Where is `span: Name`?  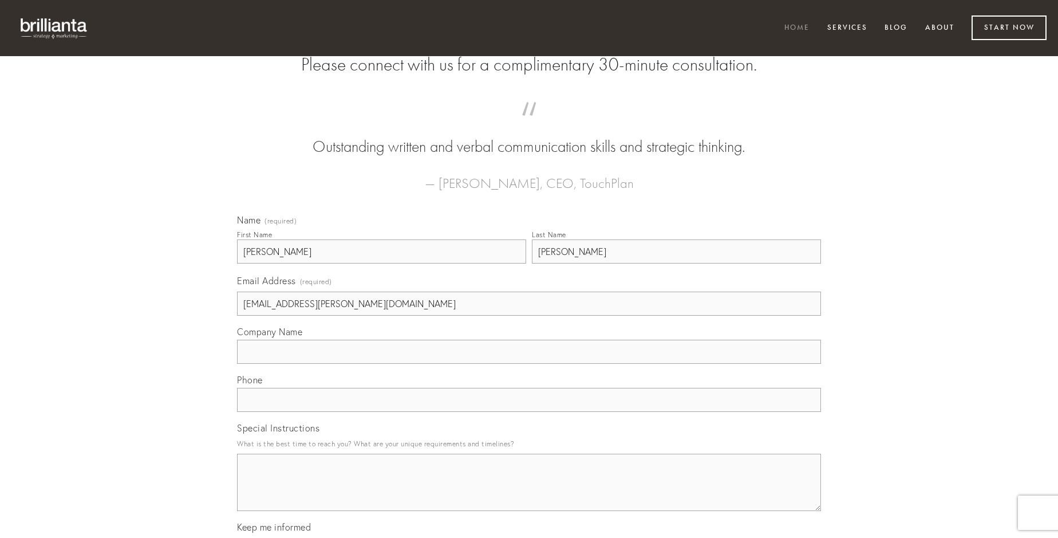
span: Name is located at coordinates (249, 220).